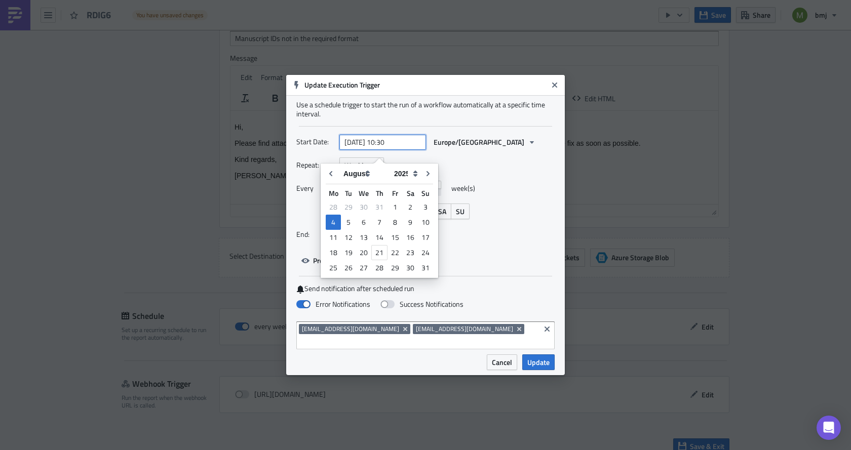 This screenshot has height=450, width=851. I want to click on div: 14, so click(379, 237).